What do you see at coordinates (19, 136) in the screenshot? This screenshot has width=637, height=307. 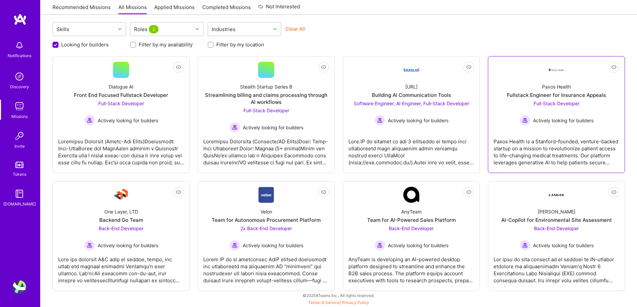 I see `img: Invite` at bounding box center [19, 136].